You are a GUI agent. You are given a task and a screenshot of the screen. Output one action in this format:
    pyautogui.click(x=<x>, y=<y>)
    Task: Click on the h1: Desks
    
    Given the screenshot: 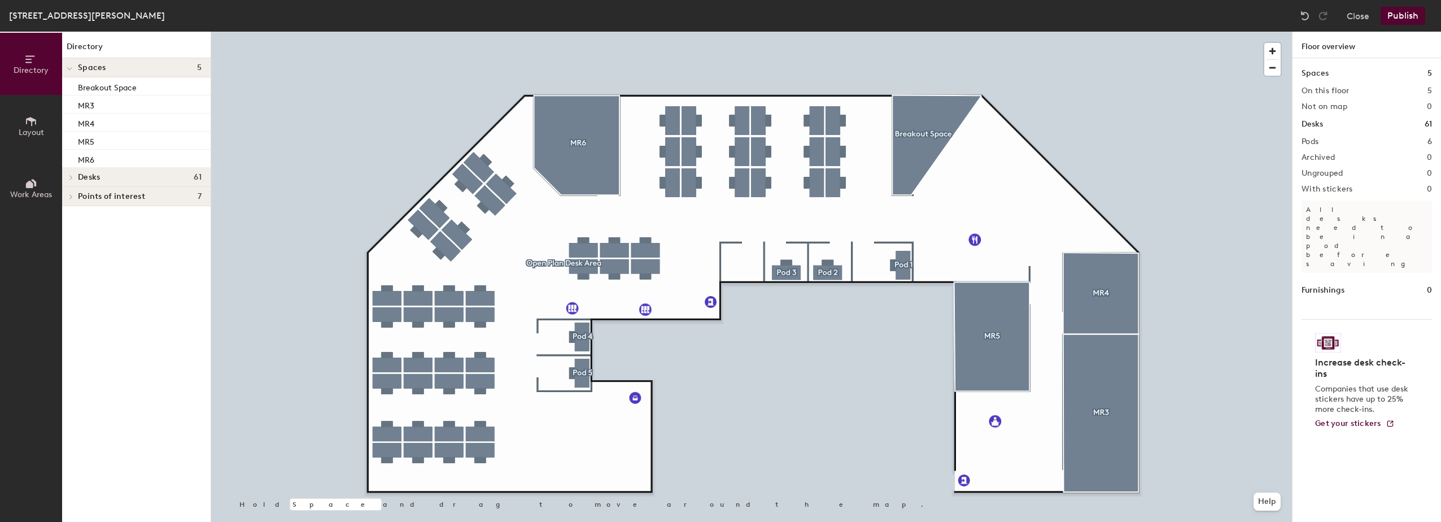 What is the action you would take?
    pyautogui.click(x=1312, y=124)
    